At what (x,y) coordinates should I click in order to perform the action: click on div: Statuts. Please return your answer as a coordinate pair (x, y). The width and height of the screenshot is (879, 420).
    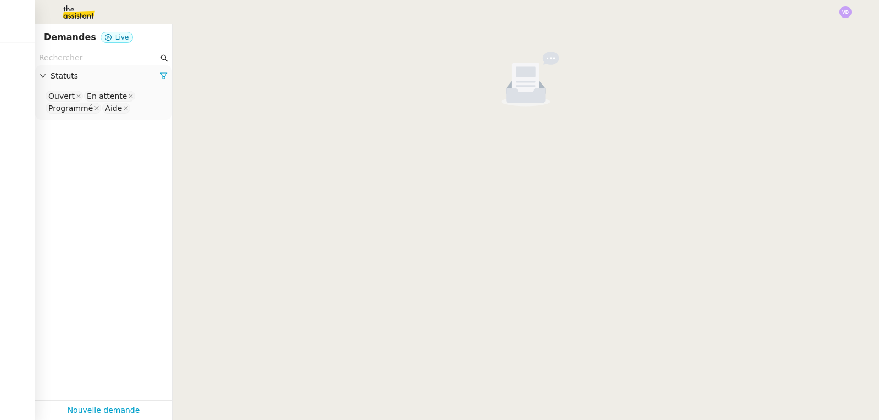
    Looking at the image, I should click on (103, 76).